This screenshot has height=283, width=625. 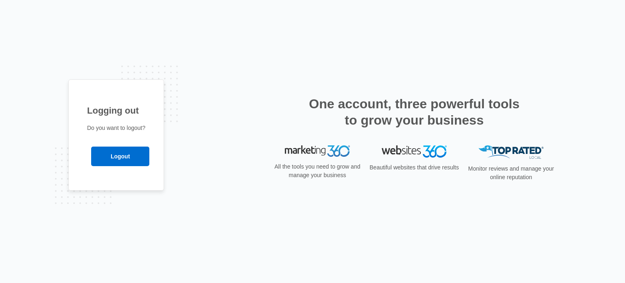 What do you see at coordinates (116, 110) in the screenshot?
I see `h1: Logging out` at bounding box center [116, 110].